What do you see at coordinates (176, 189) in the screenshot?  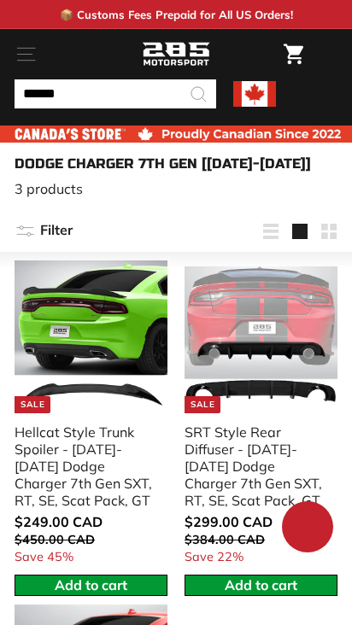 I see `p: 3 products` at bounding box center [176, 189].